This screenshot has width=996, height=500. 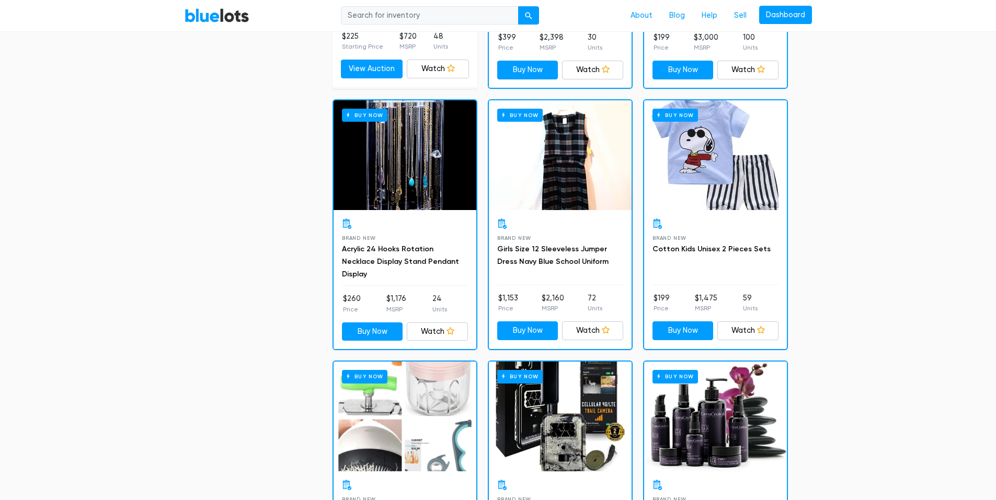 I want to click on li: 24, so click(x=440, y=304).